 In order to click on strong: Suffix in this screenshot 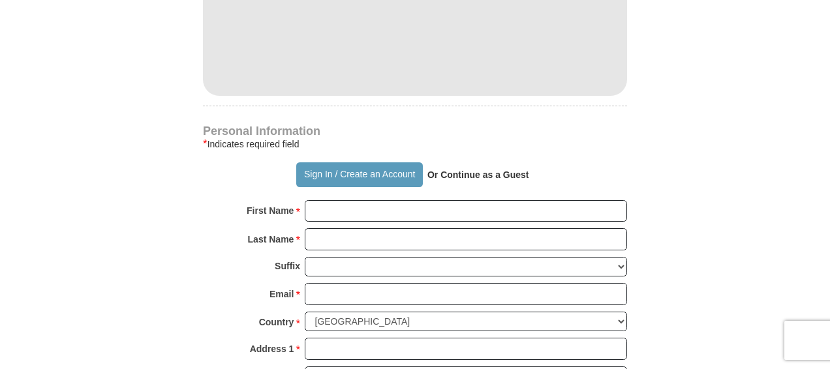, I will do `click(287, 266)`.